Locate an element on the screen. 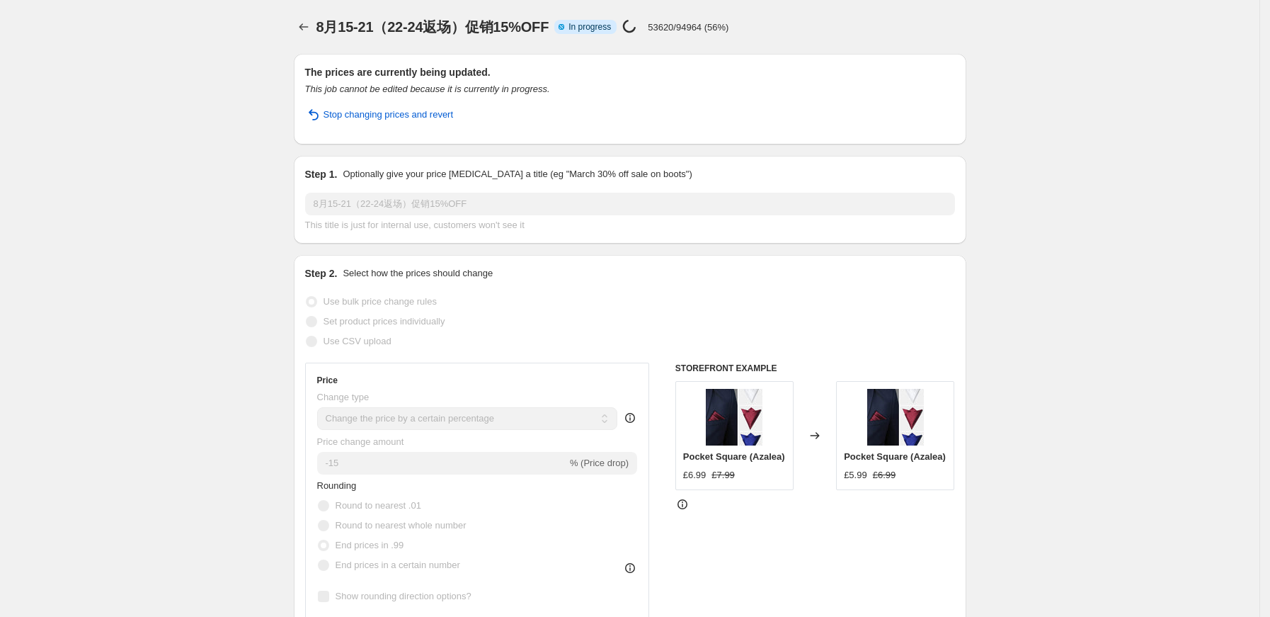  div: £6.99 is located at coordinates (694, 475).